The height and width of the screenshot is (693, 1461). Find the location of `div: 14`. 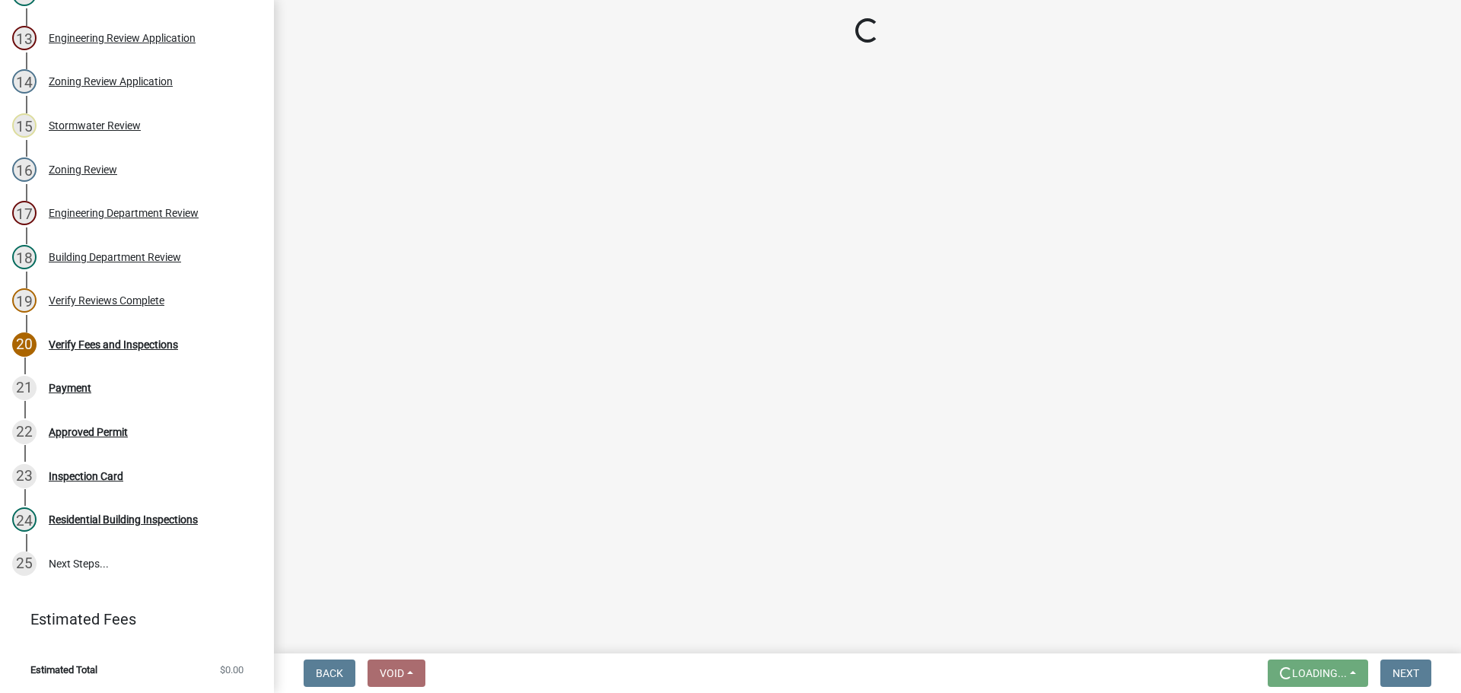

div: 14 is located at coordinates (24, 81).